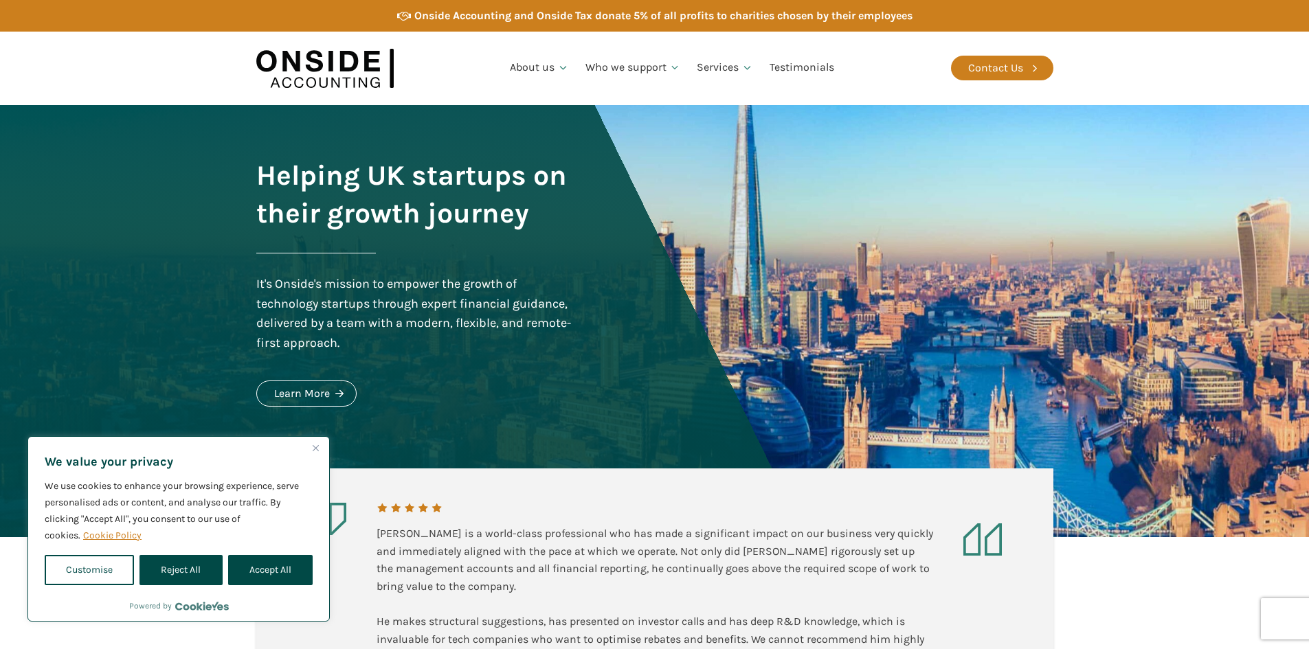 The width and height of the screenshot is (1309, 649). What do you see at coordinates (539, 68) in the screenshot?
I see `a: About us` at bounding box center [539, 68].